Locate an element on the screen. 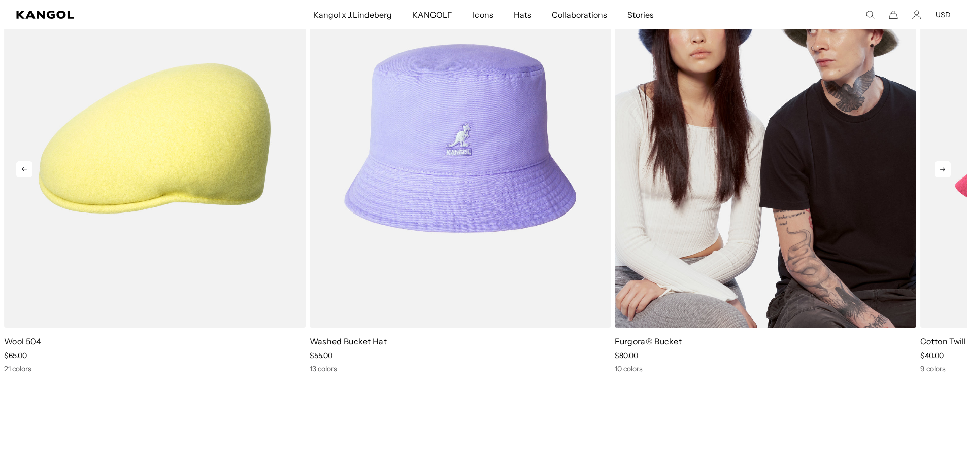 Image resolution: width=967 pixels, height=462 pixels. span: $40.00 is located at coordinates (932, 356).